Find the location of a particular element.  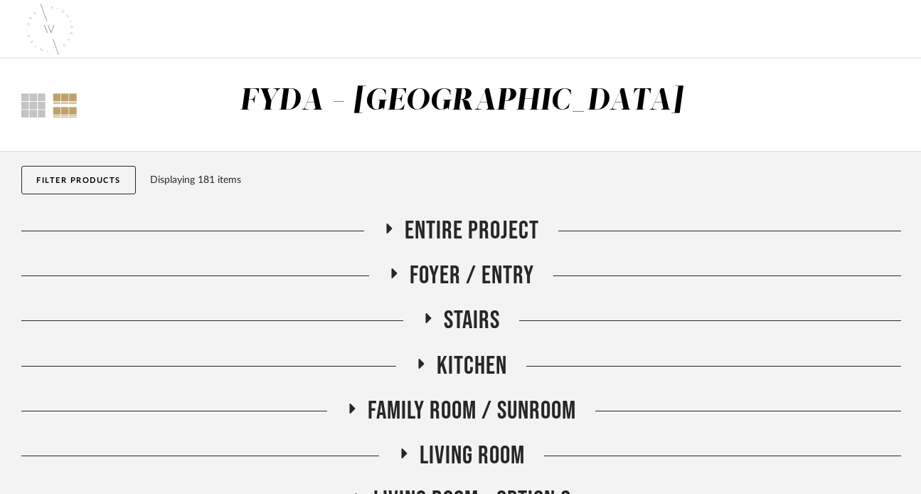

img: 212c37be-73d7-4dd2-985f-14efb3719ef0.png is located at coordinates (50, 29).